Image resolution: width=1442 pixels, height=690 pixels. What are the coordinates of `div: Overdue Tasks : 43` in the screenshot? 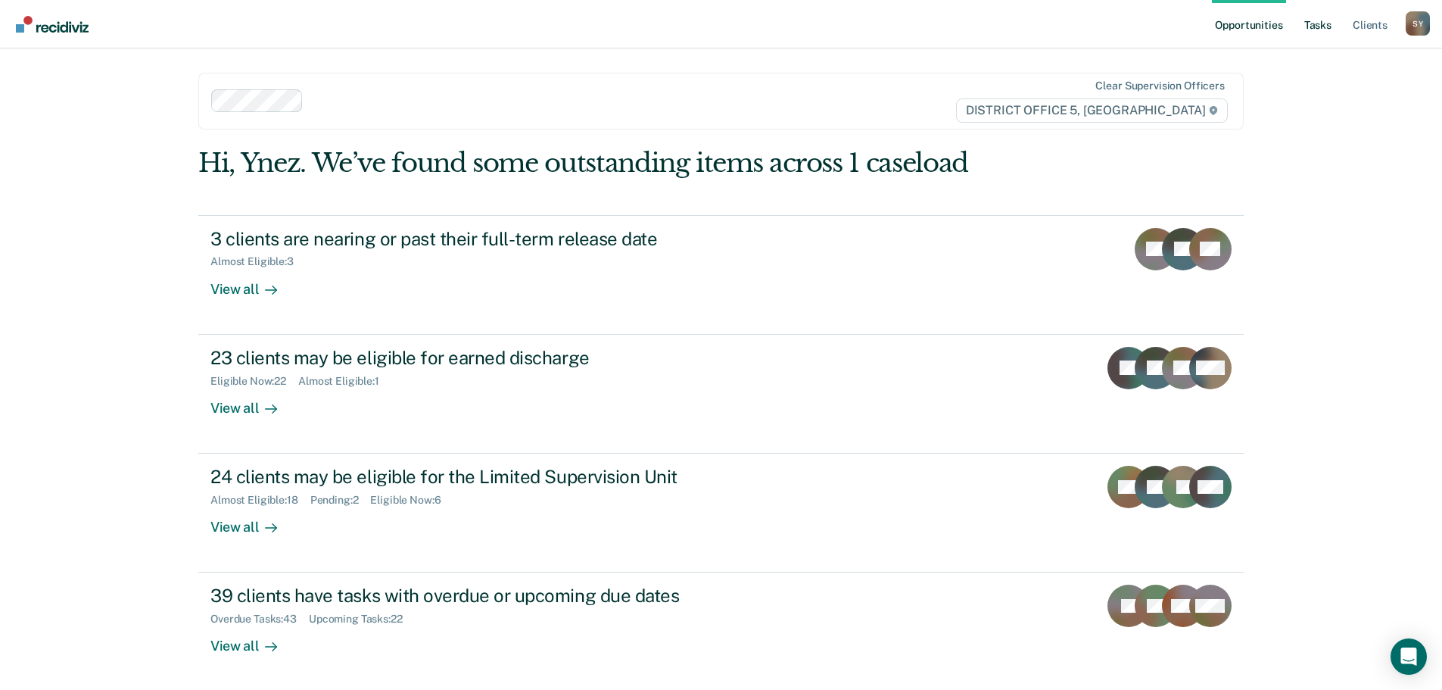 It's located at (260, 619).